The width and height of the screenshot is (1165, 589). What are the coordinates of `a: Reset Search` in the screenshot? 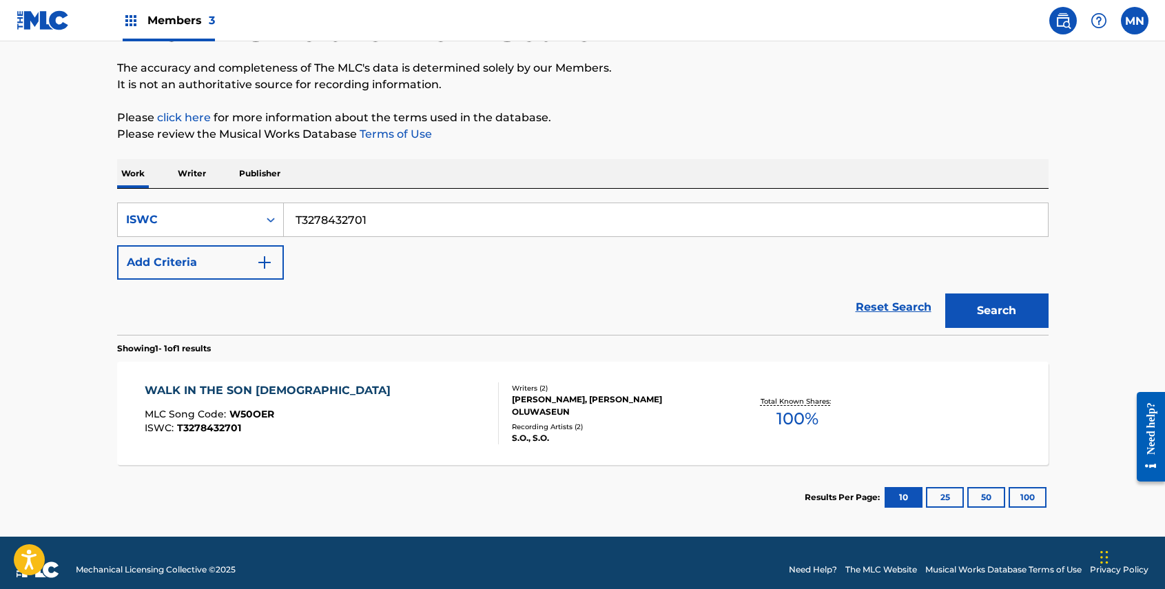 It's located at (894, 307).